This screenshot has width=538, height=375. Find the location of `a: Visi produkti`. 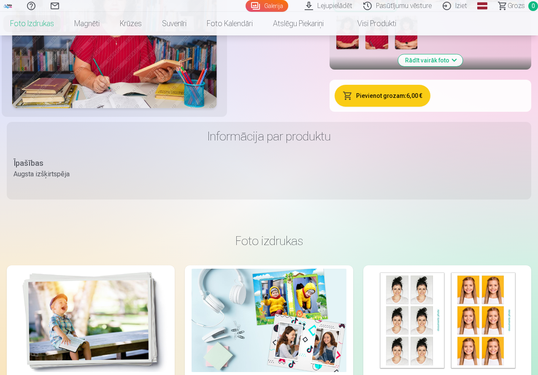

a: Visi produkti is located at coordinates (370, 24).